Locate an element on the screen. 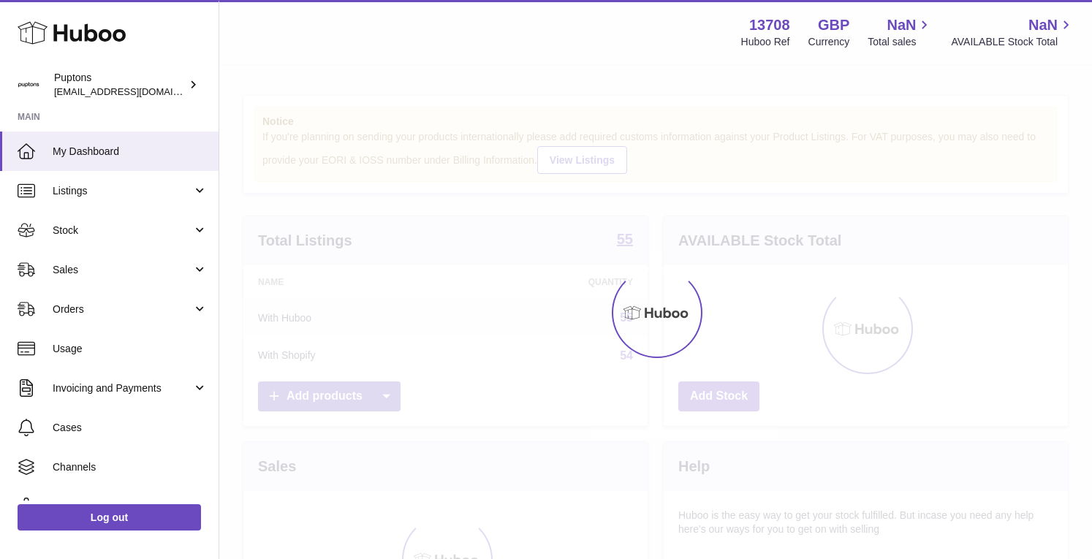 This screenshot has height=559, width=1092. strong: GBP is located at coordinates (834, 25).